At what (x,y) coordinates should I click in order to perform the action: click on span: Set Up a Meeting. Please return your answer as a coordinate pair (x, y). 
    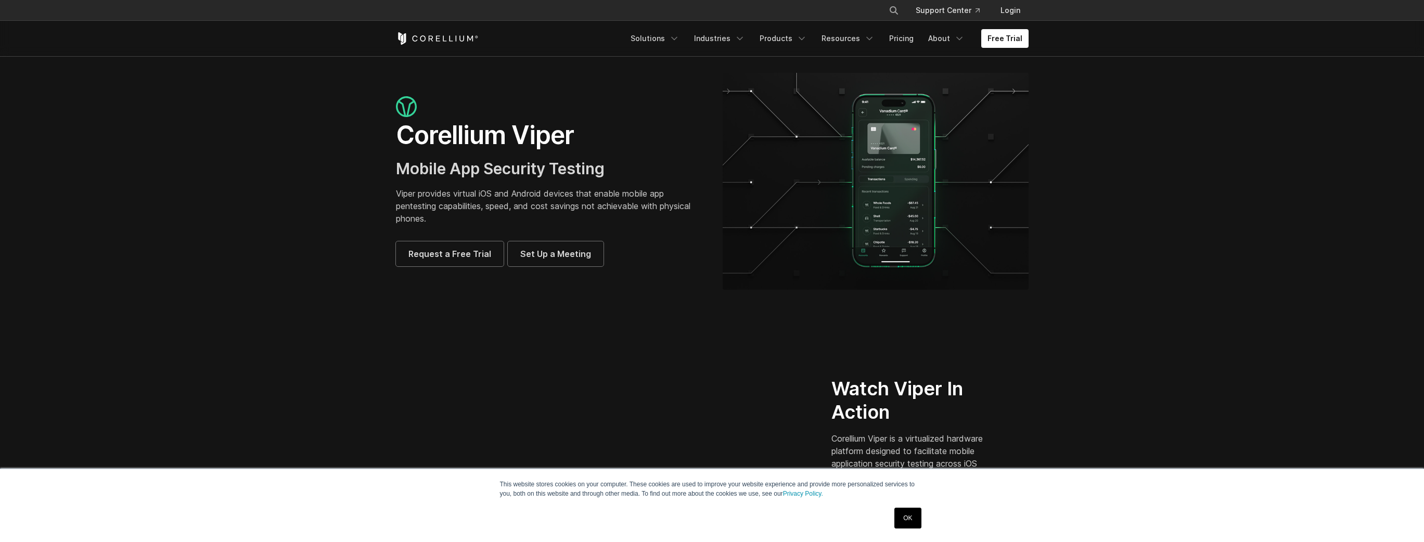
    Looking at the image, I should click on (556, 254).